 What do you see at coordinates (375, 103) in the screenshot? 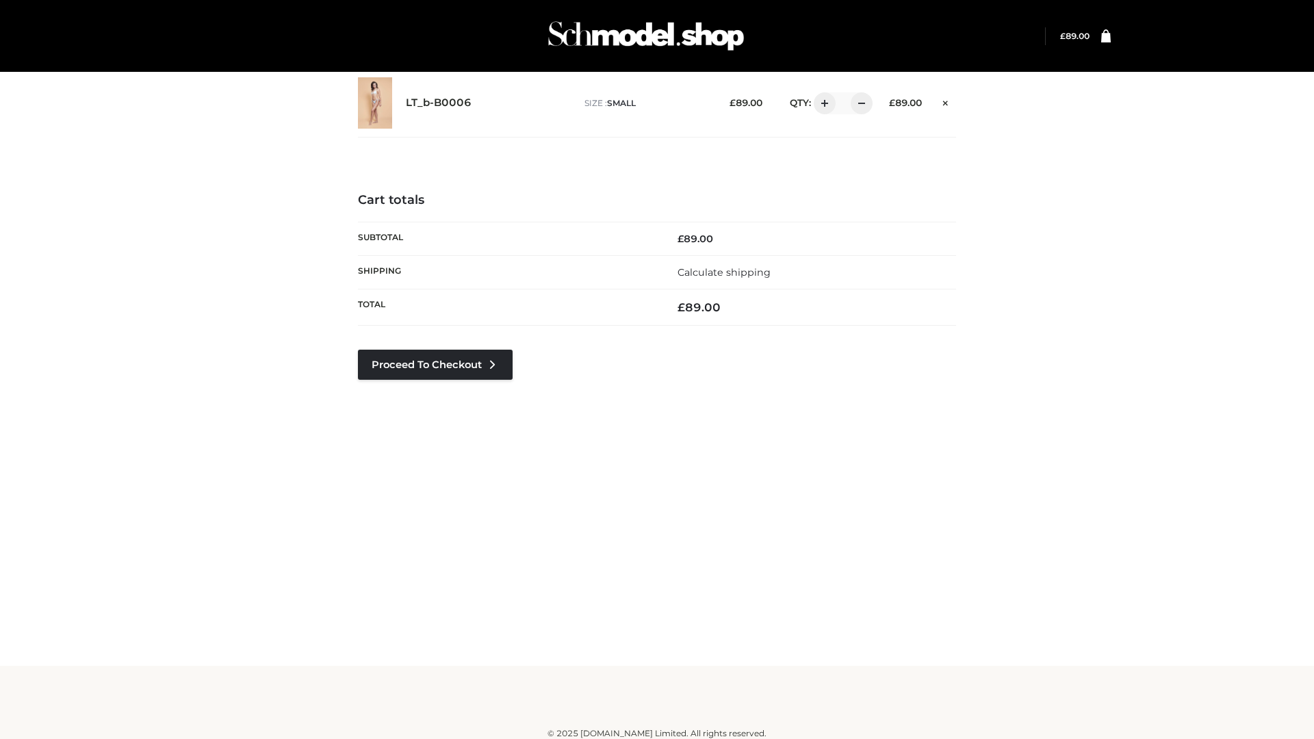
I see `img: LT_b-B0006 - SMALL` at bounding box center [375, 103].